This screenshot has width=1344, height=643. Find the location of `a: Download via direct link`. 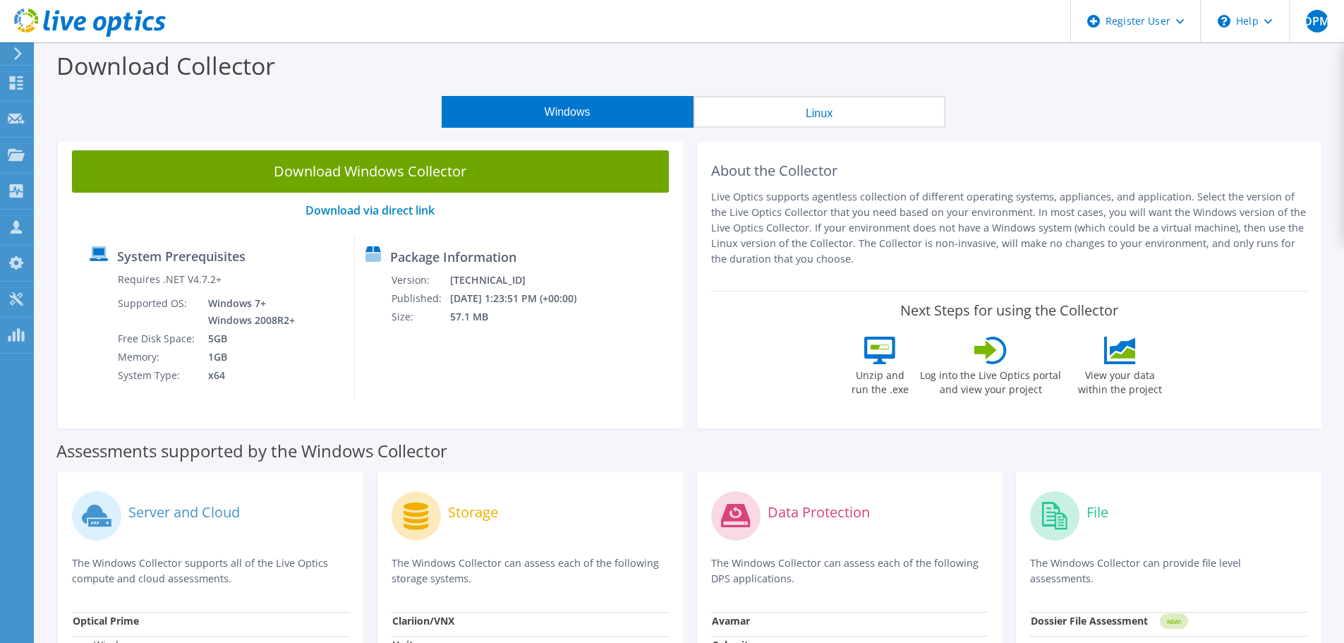

a: Download via direct link is located at coordinates (370, 210).